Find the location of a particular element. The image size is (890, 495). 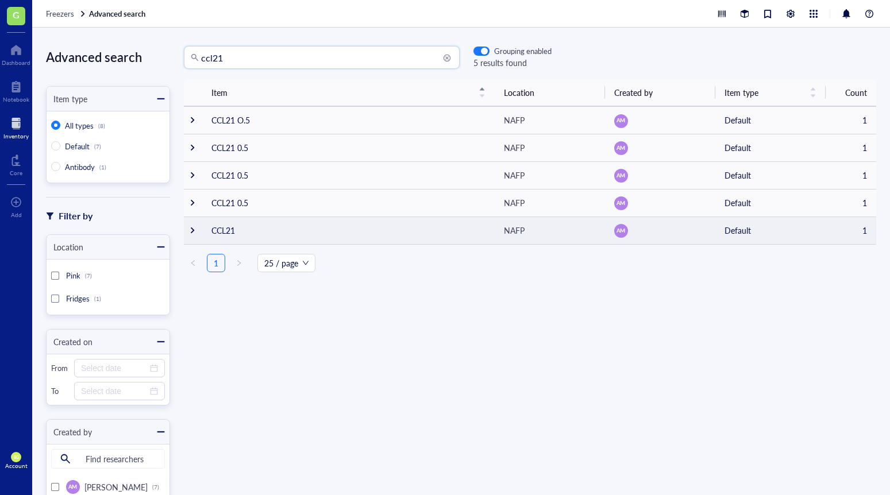

div: Filter by is located at coordinates (75, 216).